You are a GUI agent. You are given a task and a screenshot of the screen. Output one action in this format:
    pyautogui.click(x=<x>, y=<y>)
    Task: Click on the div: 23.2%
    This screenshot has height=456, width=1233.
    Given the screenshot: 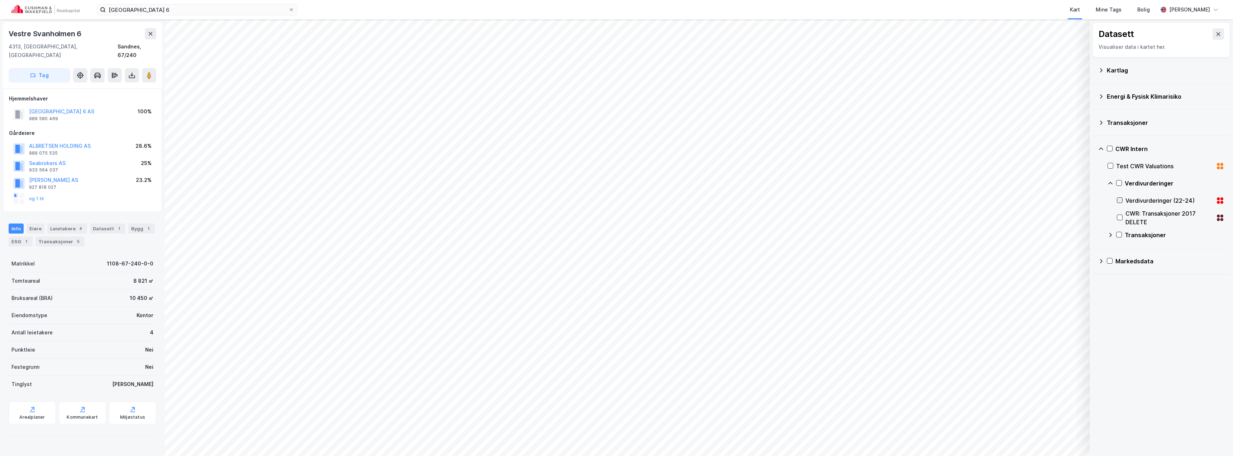 What is the action you would take?
    pyautogui.click(x=144, y=180)
    